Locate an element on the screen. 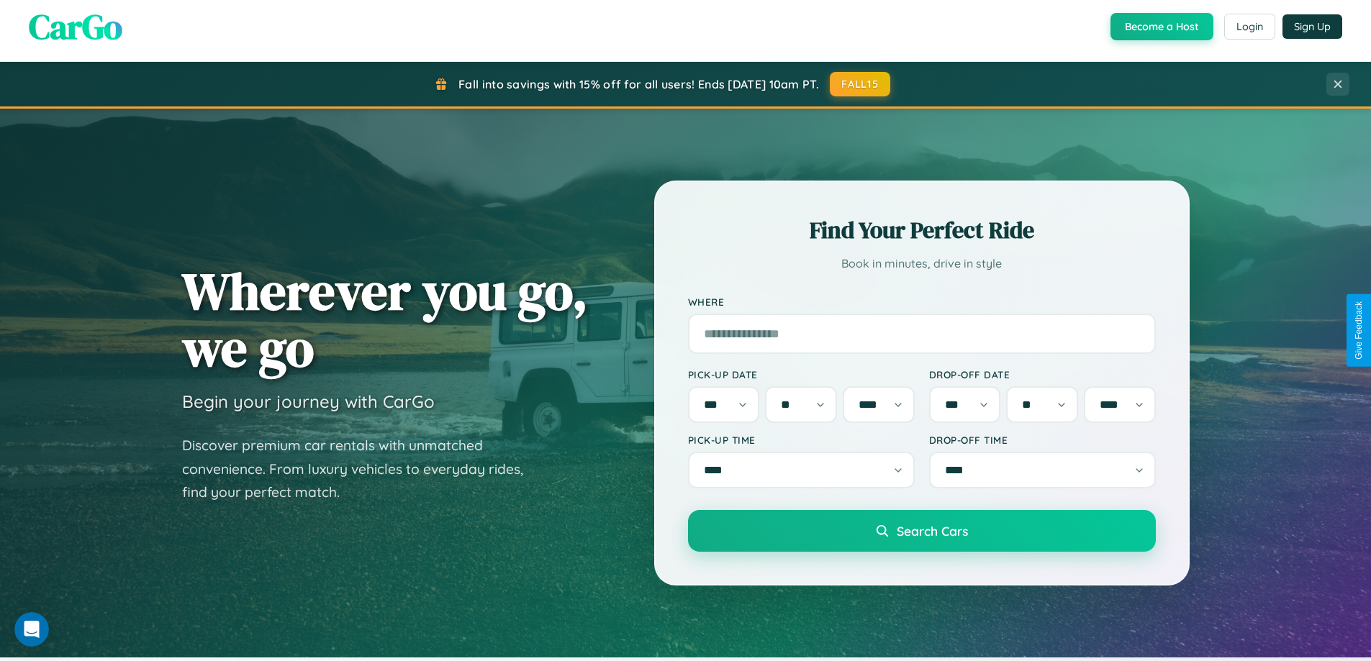  label: Drop-off Time is located at coordinates (1042, 440).